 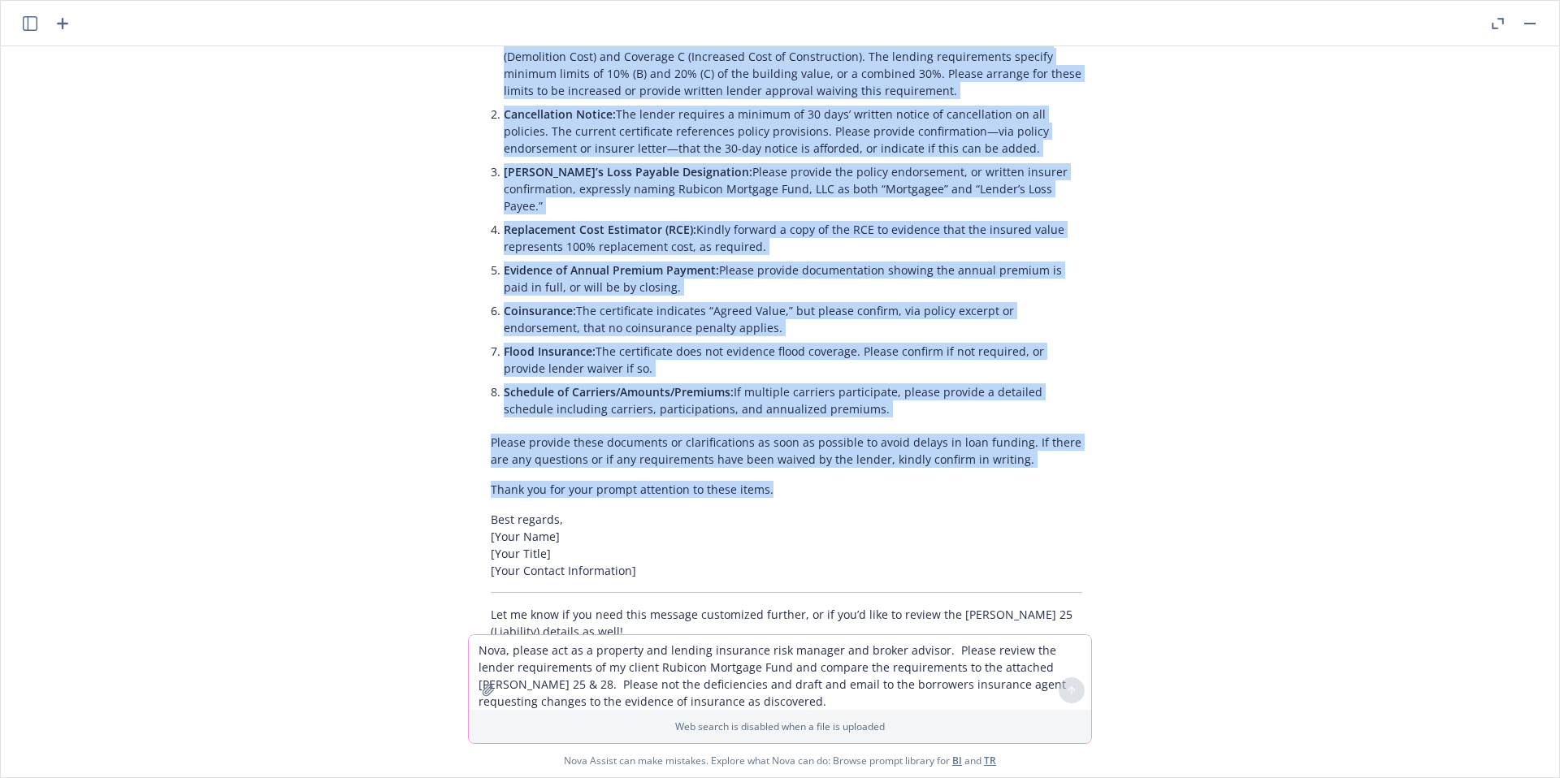 What do you see at coordinates (957, 761) in the screenshot?
I see `a: BI` at bounding box center [957, 761].